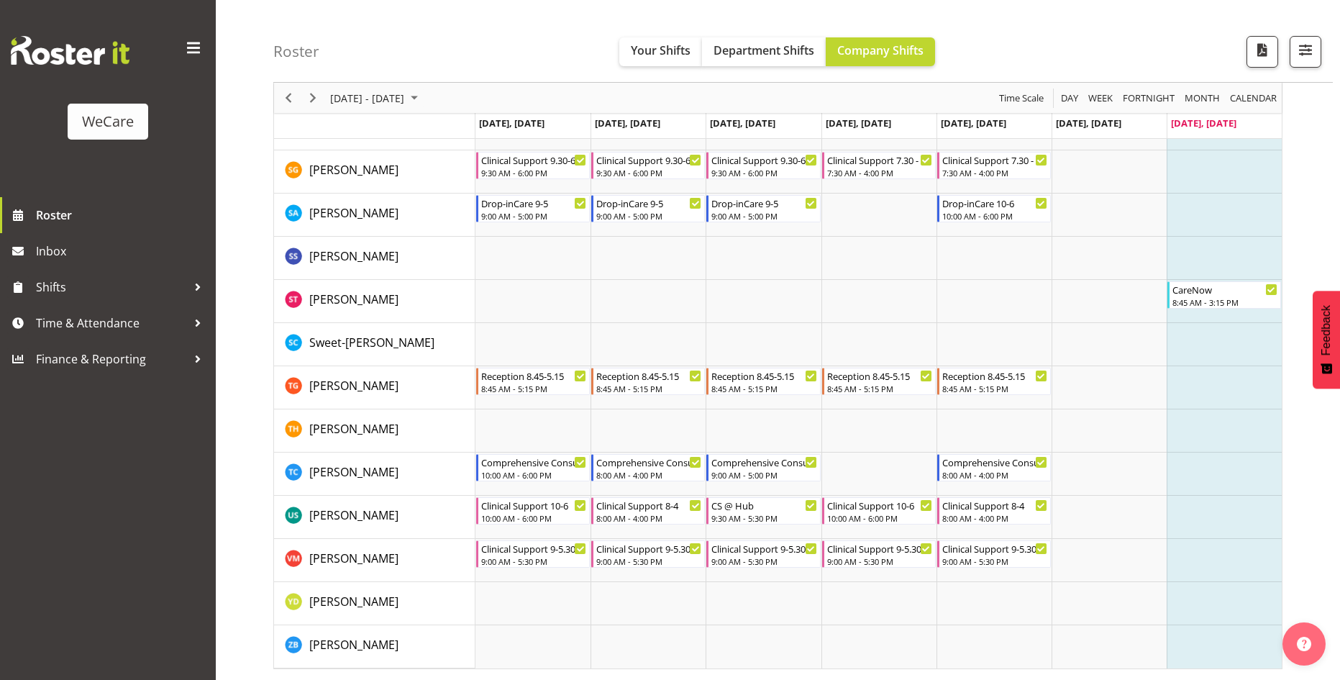  What do you see at coordinates (1101, 98) in the screenshot?
I see `button: Timeline Week` at bounding box center [1101, 98].